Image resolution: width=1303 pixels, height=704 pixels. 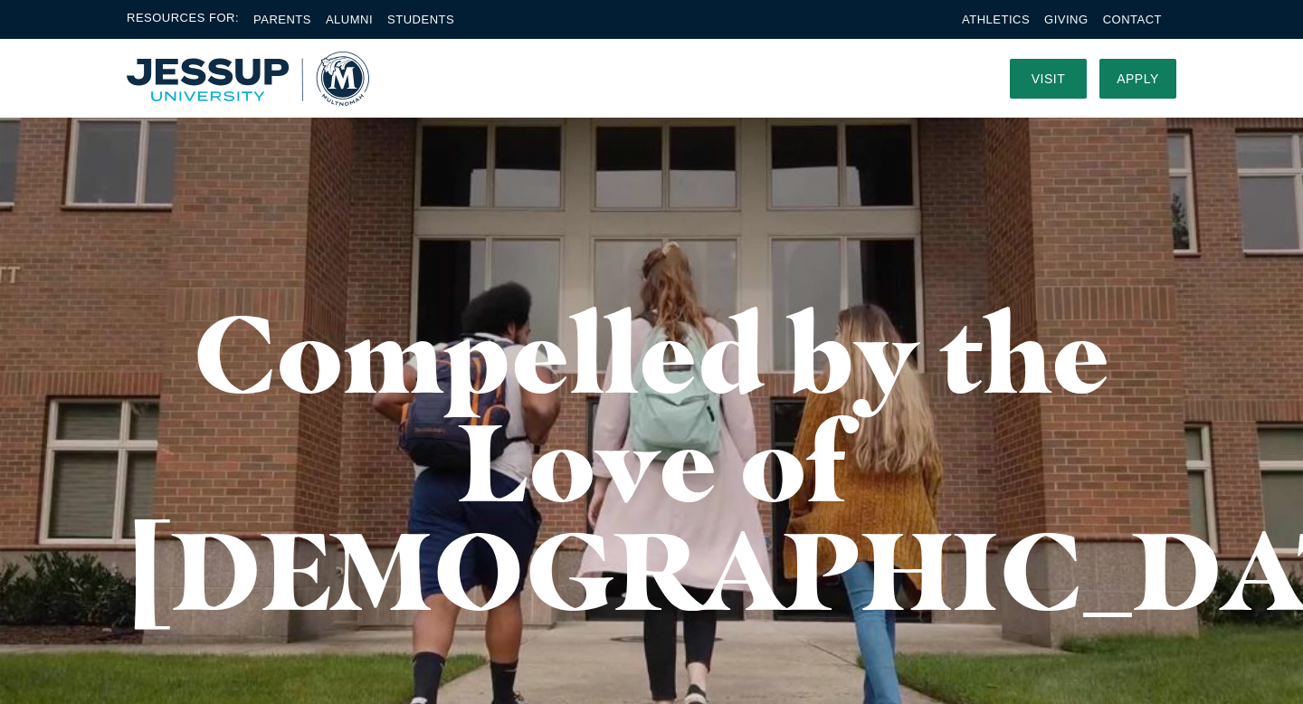 What do you see at coordinates (248, 79) in the screenshot?
I see `a: Home` at bounding box center [248, 79].